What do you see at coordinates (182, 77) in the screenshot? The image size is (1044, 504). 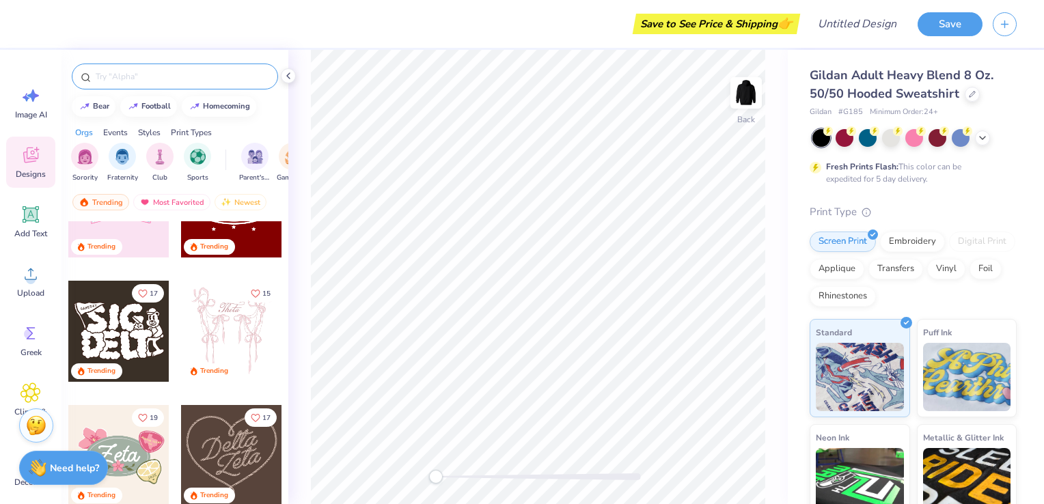 I see `input: Try "Alpha"` at bounding box center [182, 77].